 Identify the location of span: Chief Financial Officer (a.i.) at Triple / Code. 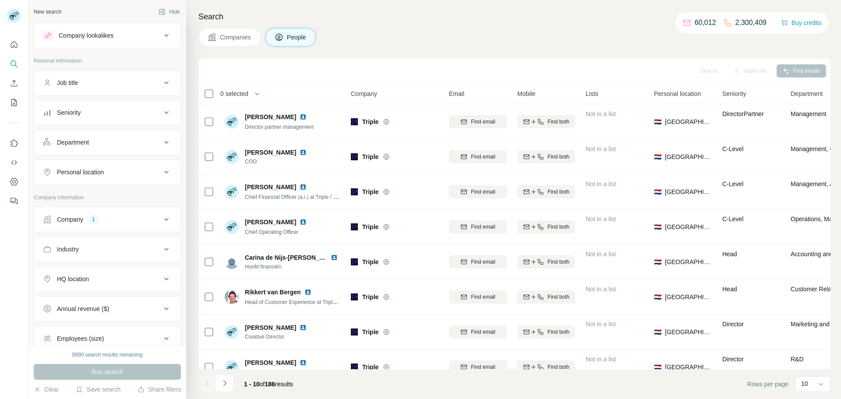
(295, 197).